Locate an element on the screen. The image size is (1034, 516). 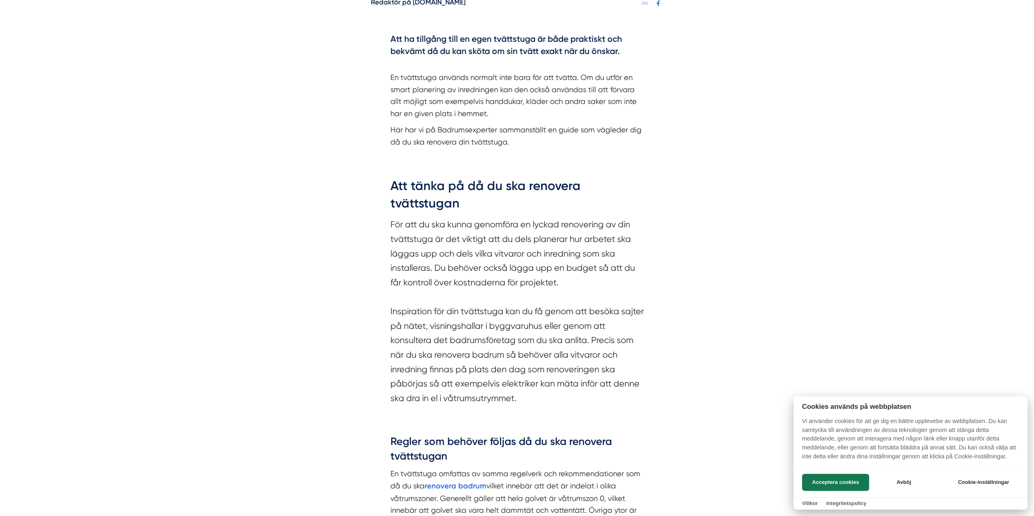
p: Vi använder cookies för att ge dig en bättre upplevelse av webbplatsen. Du kan samtycka till anvä... is located at coordinates (910, 442).